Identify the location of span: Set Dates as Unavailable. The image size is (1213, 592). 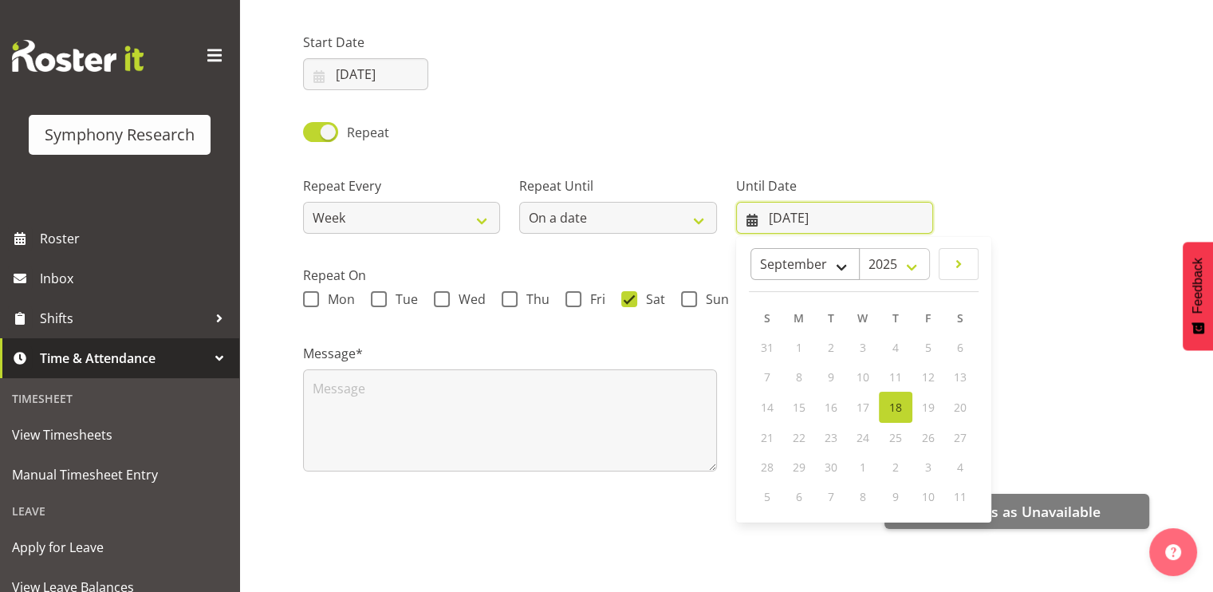
(1016, 511).